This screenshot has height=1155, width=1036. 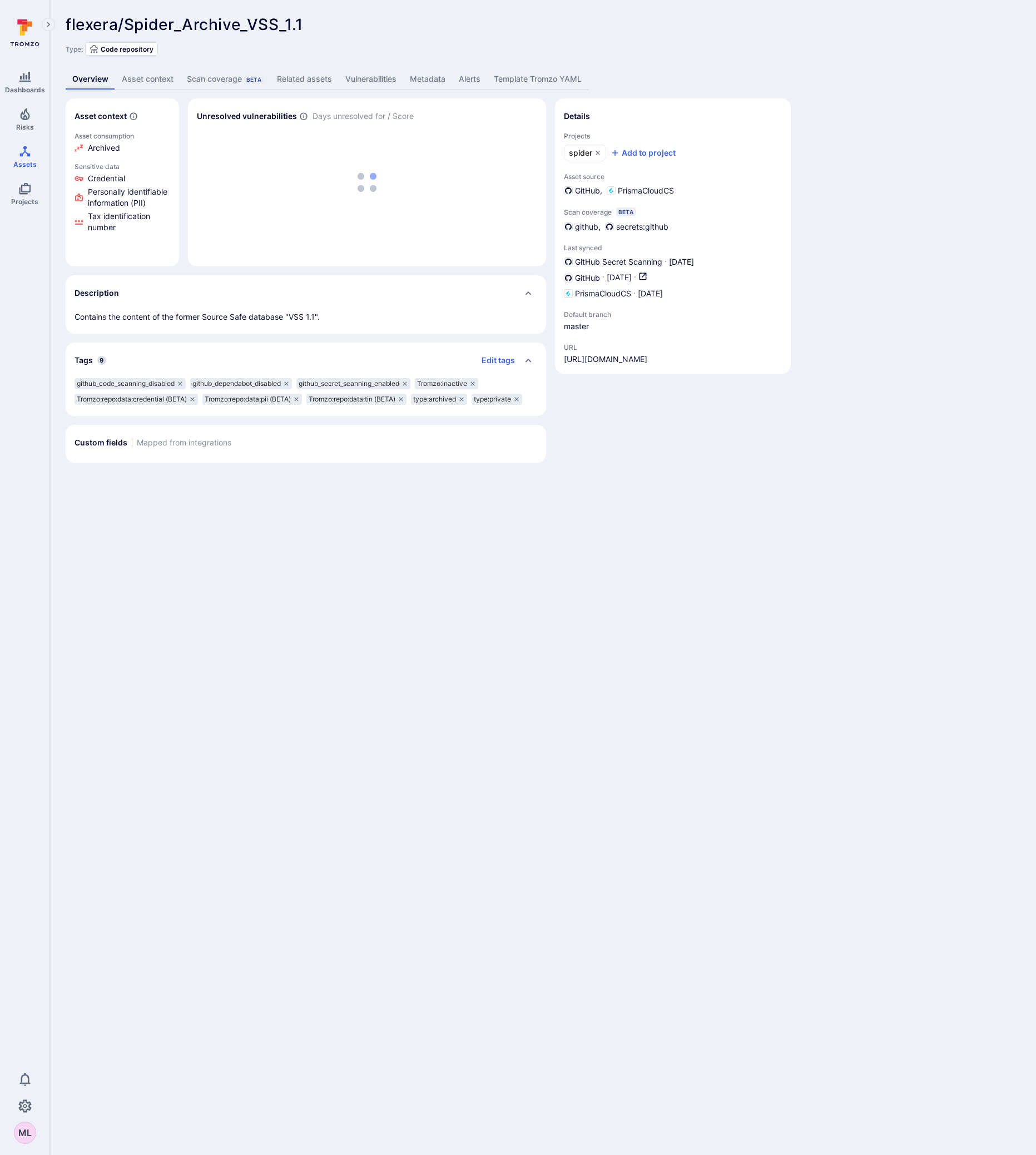 What do you see at coordinates (603, 293) in the screenshot?
I see `span: PrismaCloudCS` at bounding box center [603, 293].